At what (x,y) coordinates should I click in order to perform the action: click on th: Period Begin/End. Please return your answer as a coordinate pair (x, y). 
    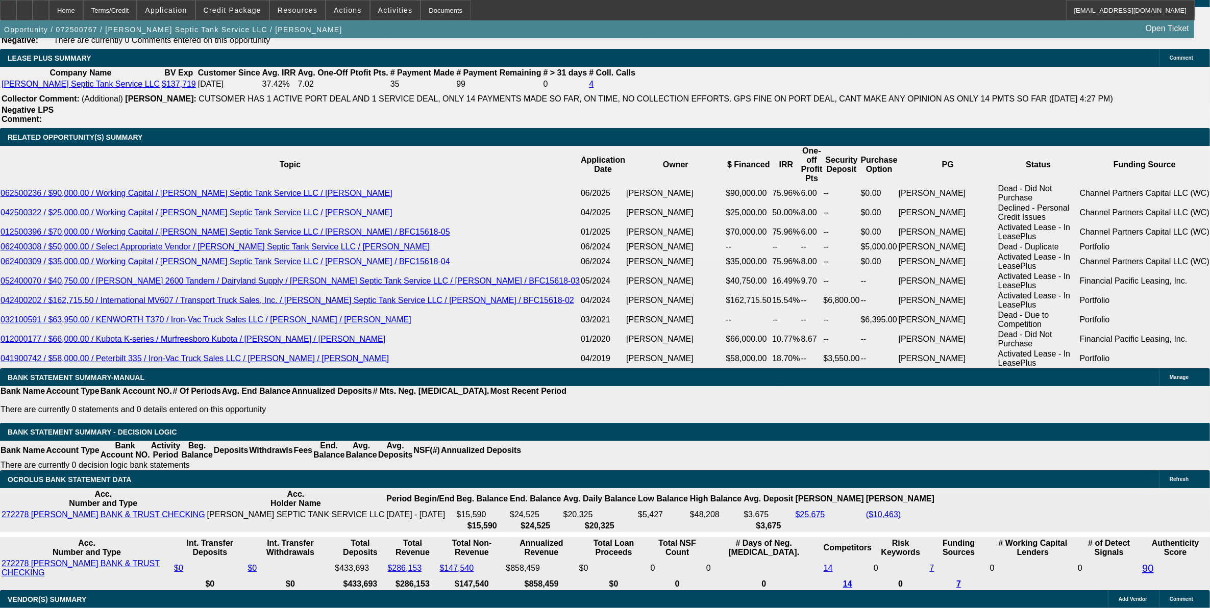
    Looking at the image, I should click on (420, 499).